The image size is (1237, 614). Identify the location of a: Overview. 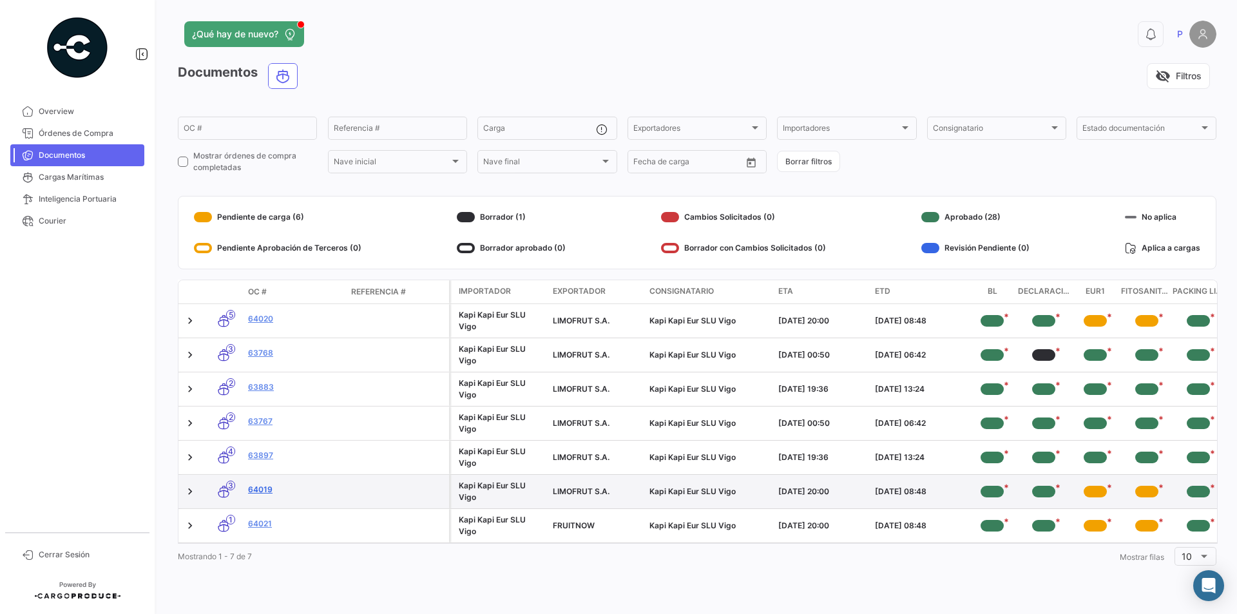
(77, 111).